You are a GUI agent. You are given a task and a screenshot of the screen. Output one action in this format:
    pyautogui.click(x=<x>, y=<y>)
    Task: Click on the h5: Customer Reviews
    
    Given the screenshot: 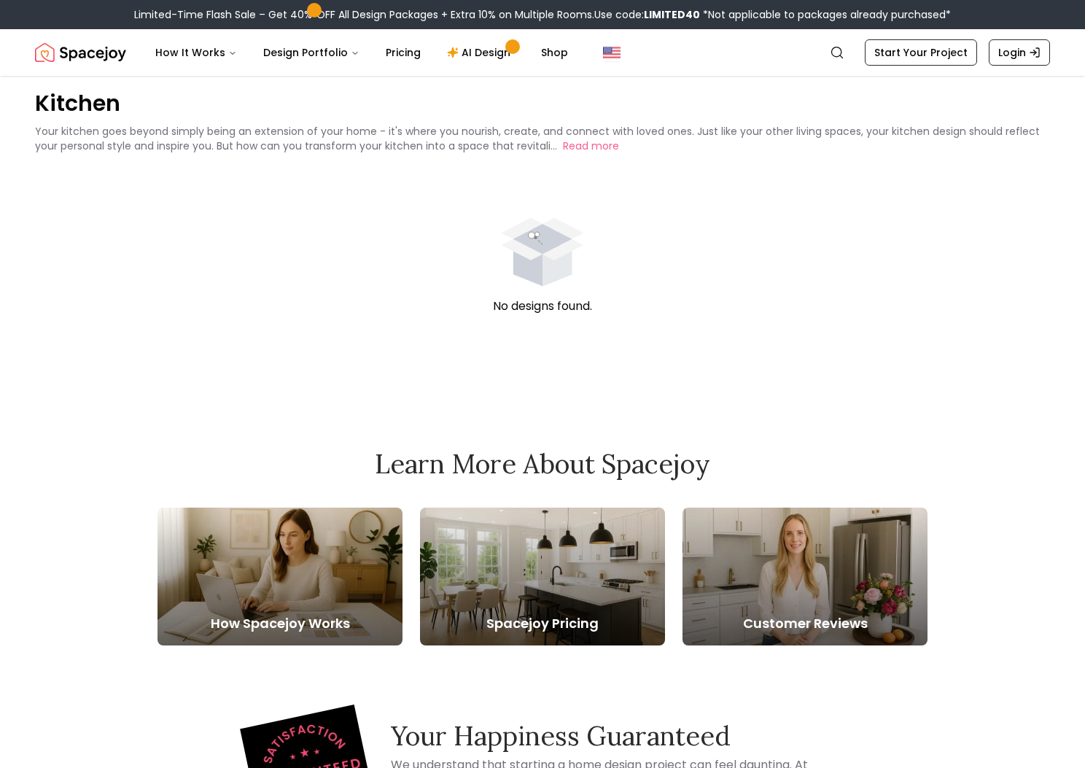 What is the action you would take?
    pyautogui.click(x=805, y=624)
    